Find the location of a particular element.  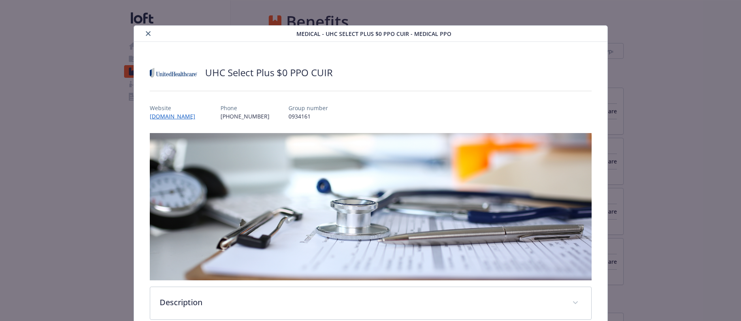

p: Website is located at coordinates (175, 108).